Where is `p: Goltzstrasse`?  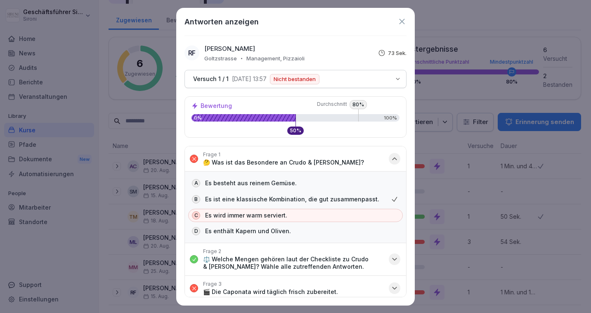
p: Goltzstrasse is located at coordinates (220, 58).